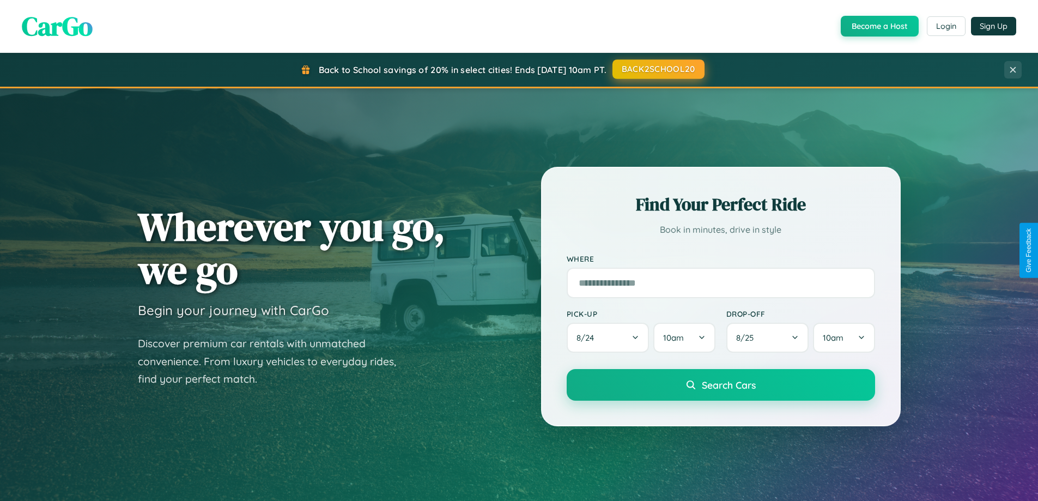 The height and width of the screenshot is (501, 1038). I want to click on p: Discover premium car rentals with unmatched convenience. From luxury vehicles to everyday rides, ..., so click(274, 361).